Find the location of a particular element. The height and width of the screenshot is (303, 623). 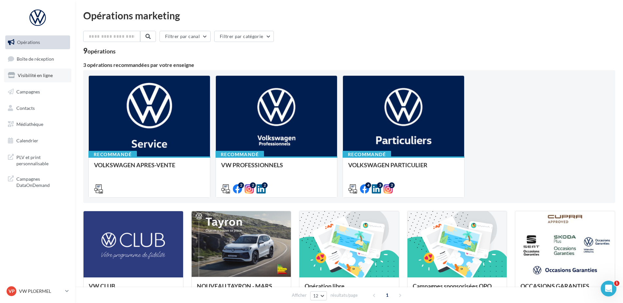

div: opérations is located at coordinates (102, 51).